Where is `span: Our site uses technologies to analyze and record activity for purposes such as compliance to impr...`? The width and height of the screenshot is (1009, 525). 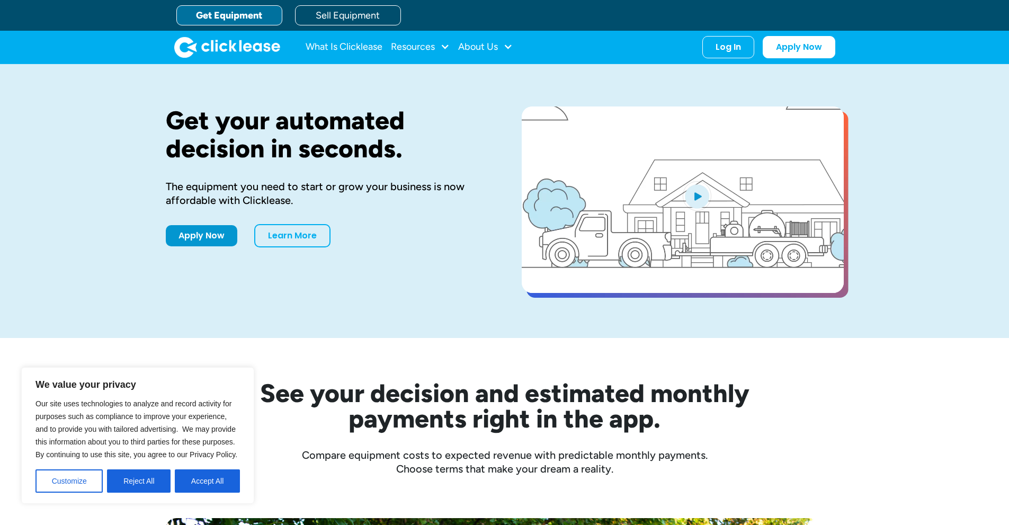
span: Our site uses technologies to analyze and record activity for purposes such as compliance to impr... is located at coordinates (136, 429).